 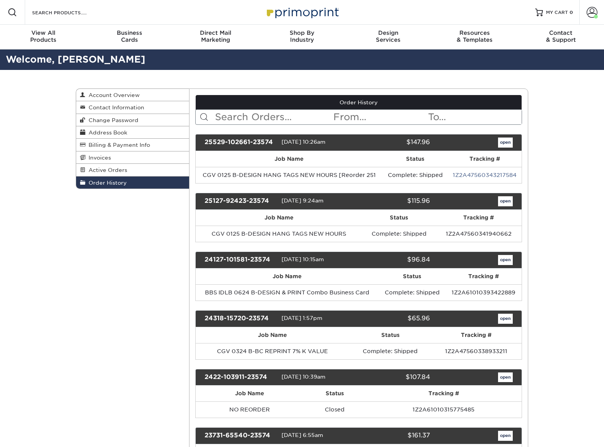 What do you see at coordinates (240, 201) in the screenshot?
I see `div: 25127-92423-23574` at bounding box center [240, 201].